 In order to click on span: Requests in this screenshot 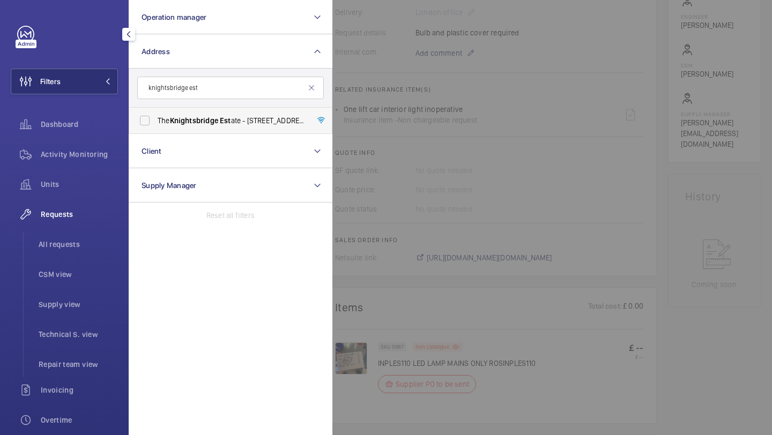, I will do `click(79, 214)`.